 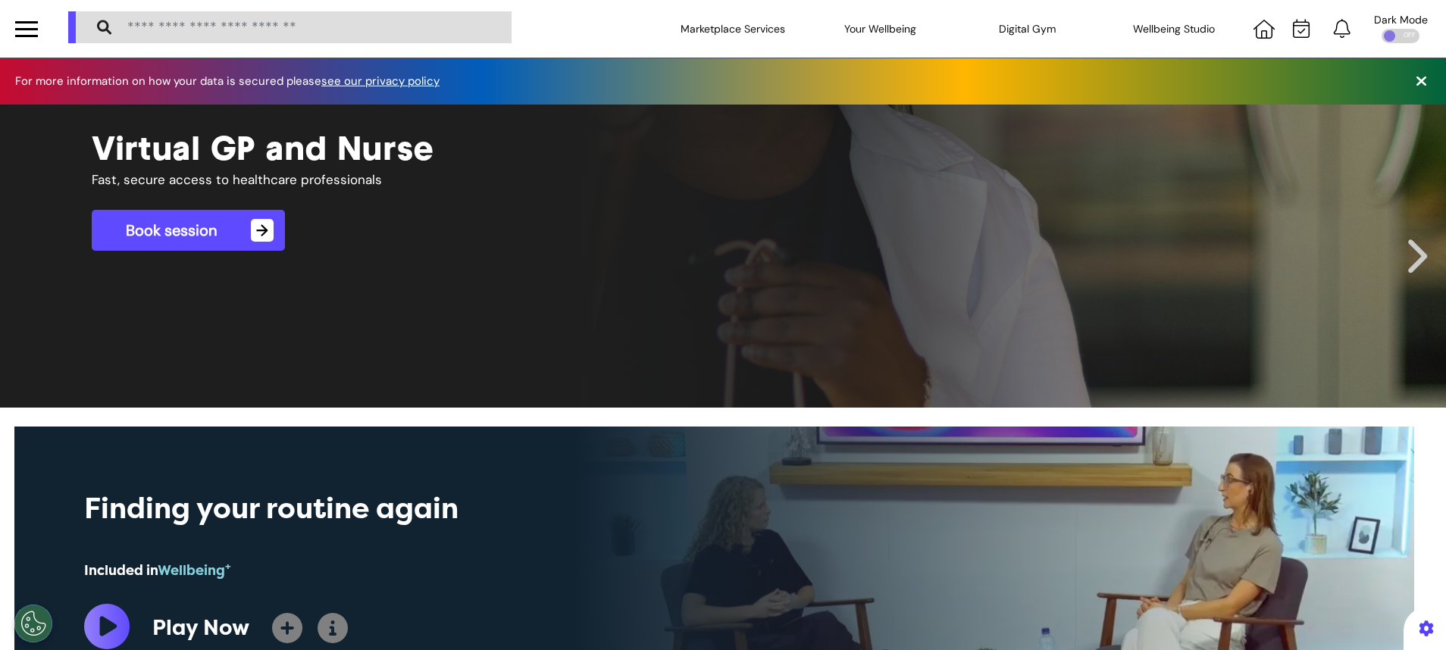 What do you see at coordinates (722, 148) in the screenshot?
I see `h1: Virtual GP and Nurse` at bounding box center [722, 148].